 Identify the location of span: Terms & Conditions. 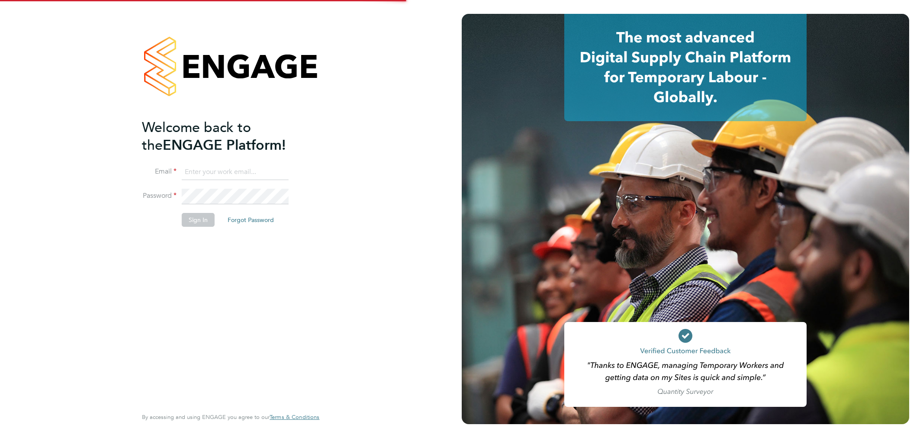
(294, 417).